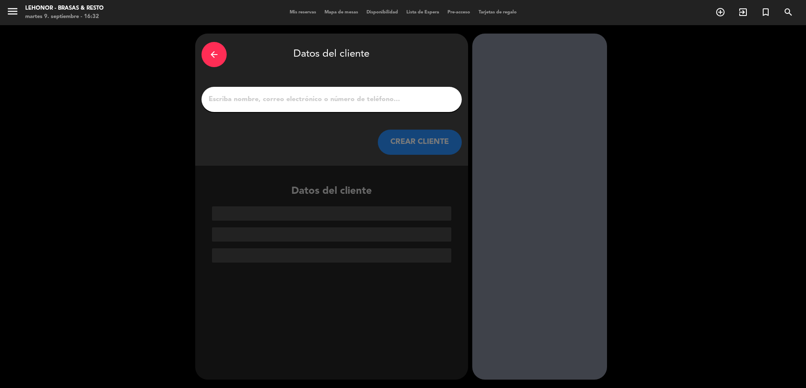  Describe the element at coordinates (341, 12) in the screenshot. I see `span: Mapa de mesas` at that location.